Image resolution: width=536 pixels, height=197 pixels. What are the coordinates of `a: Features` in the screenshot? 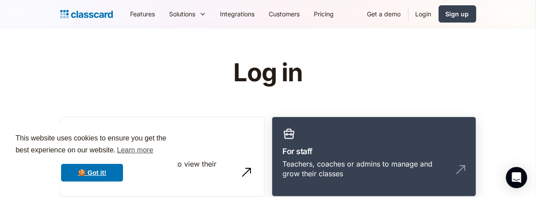 It's located at (143, 14).